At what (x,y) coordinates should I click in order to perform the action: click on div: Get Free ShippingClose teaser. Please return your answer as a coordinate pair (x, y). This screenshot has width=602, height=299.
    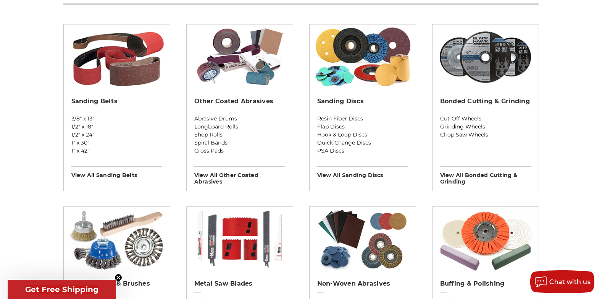
    Looking at the image, I should click on (62, 289).